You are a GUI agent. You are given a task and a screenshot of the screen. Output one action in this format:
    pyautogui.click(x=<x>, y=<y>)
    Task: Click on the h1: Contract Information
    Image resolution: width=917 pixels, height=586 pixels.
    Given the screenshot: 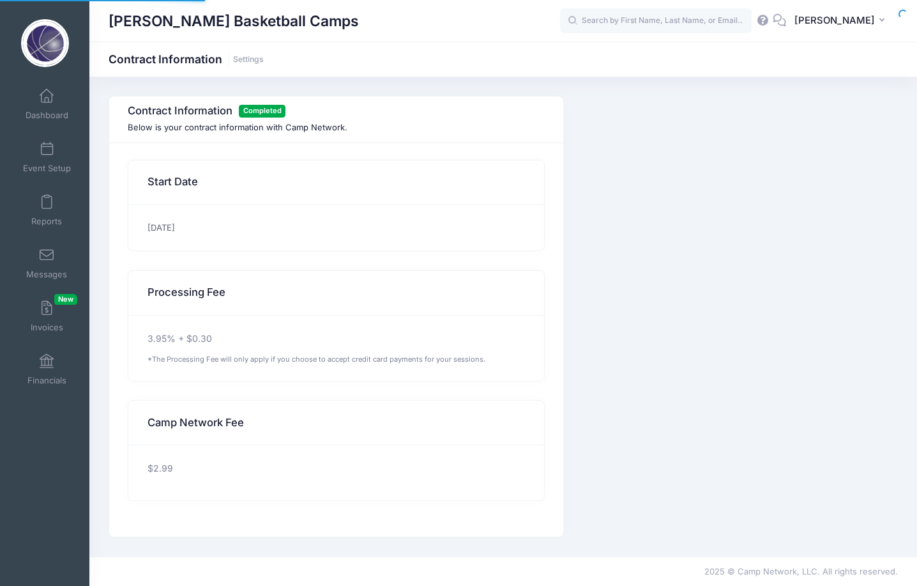 What is the action you would take?
    pyautogui.click(x=186, y=59)
    